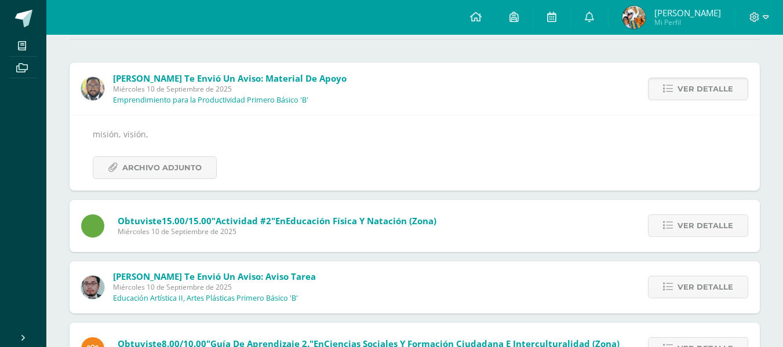 Image resolution: width=783 pixels, height=347 pixels. What do you see at coordinates (243, 221) in the screenshot?
I see `span: "Actividad #2"` at bounding box center [243, 221].